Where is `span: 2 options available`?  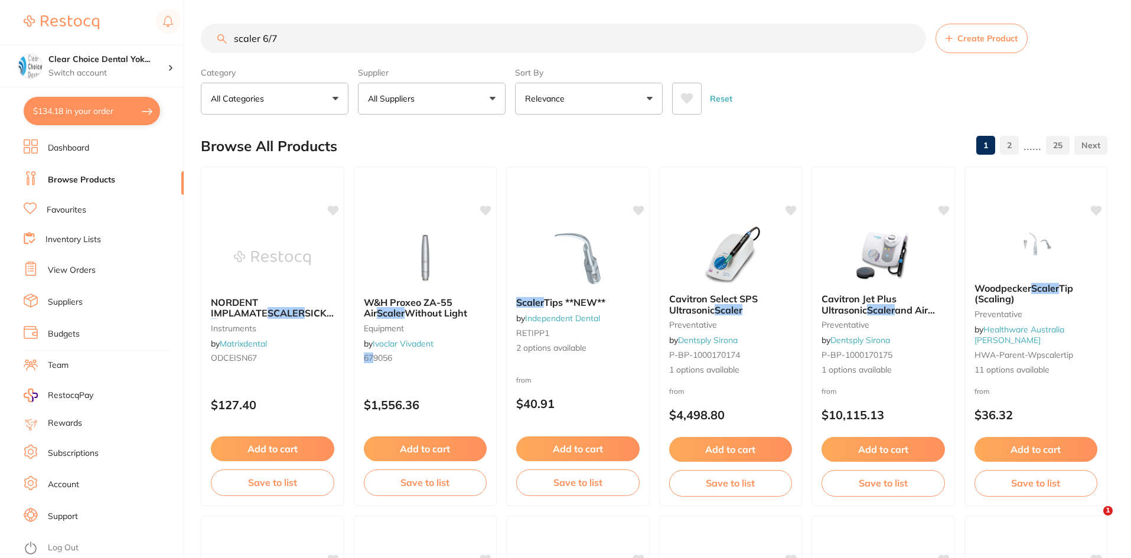 span: 2 options available is located at coordinates (578, 348).